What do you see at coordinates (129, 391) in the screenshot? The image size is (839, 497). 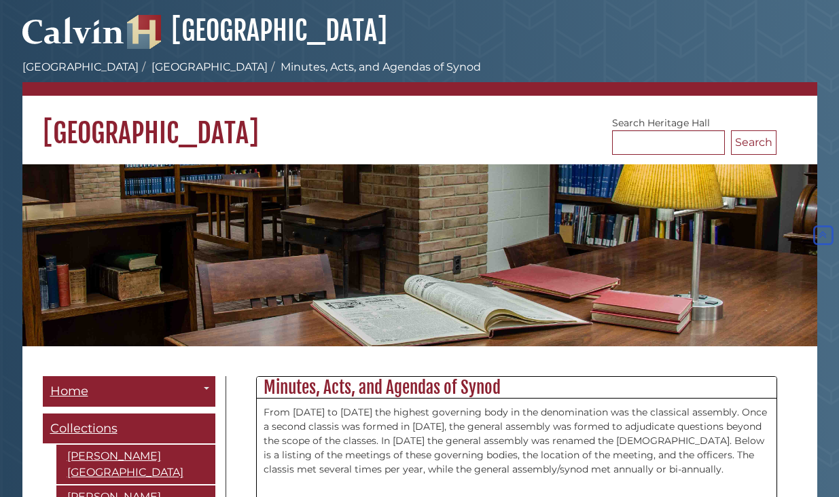 I see `a: Home` at bounding box center [129, 391].